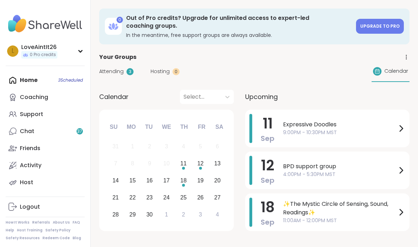 The height and width of the screenshot is (247, 418). I want to click on div: Not available Wednesday, September 10th, 2025, so click(167, 163).